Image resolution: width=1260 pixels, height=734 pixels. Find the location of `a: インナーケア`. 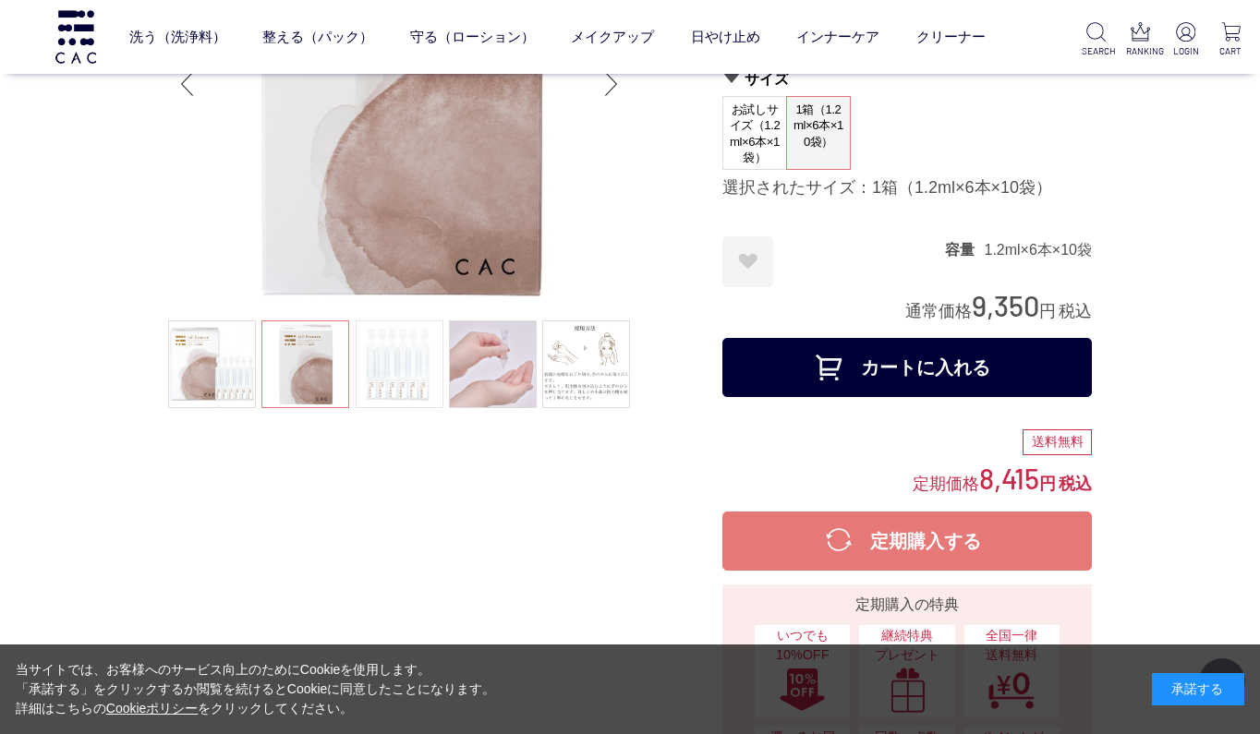

a: インナーケア is located at coordinates (838, 37).